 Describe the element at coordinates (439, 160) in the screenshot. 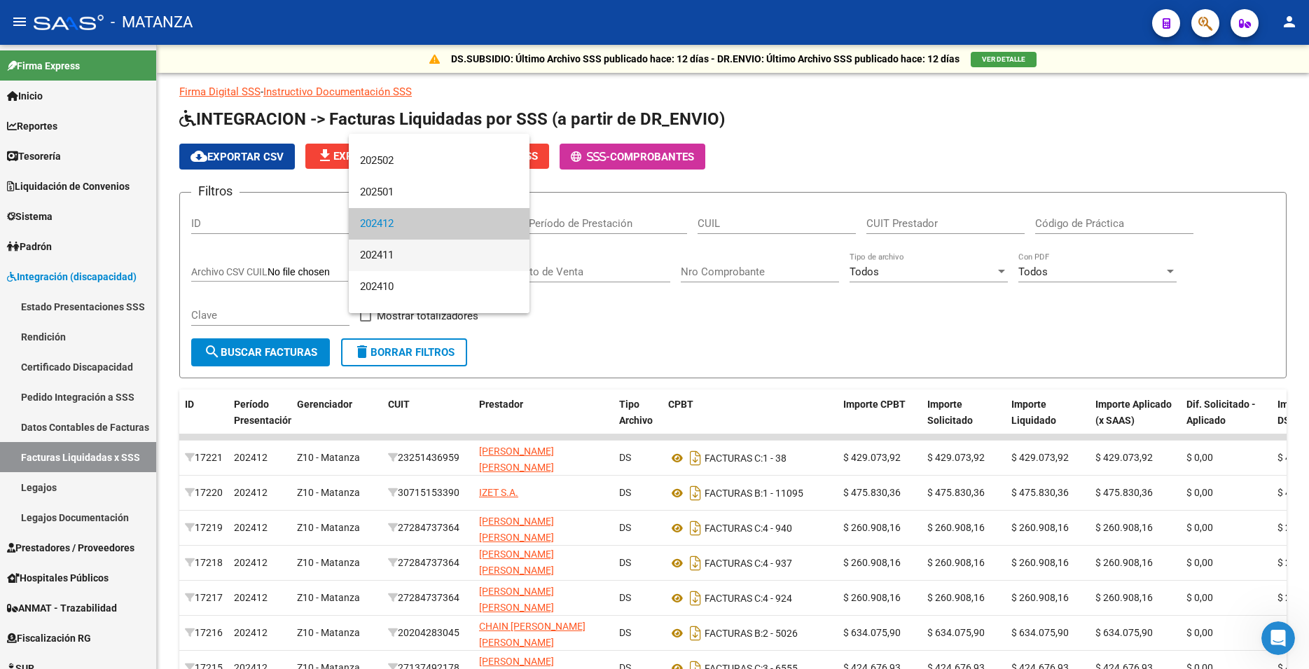

I see `span: 202502` at that location.